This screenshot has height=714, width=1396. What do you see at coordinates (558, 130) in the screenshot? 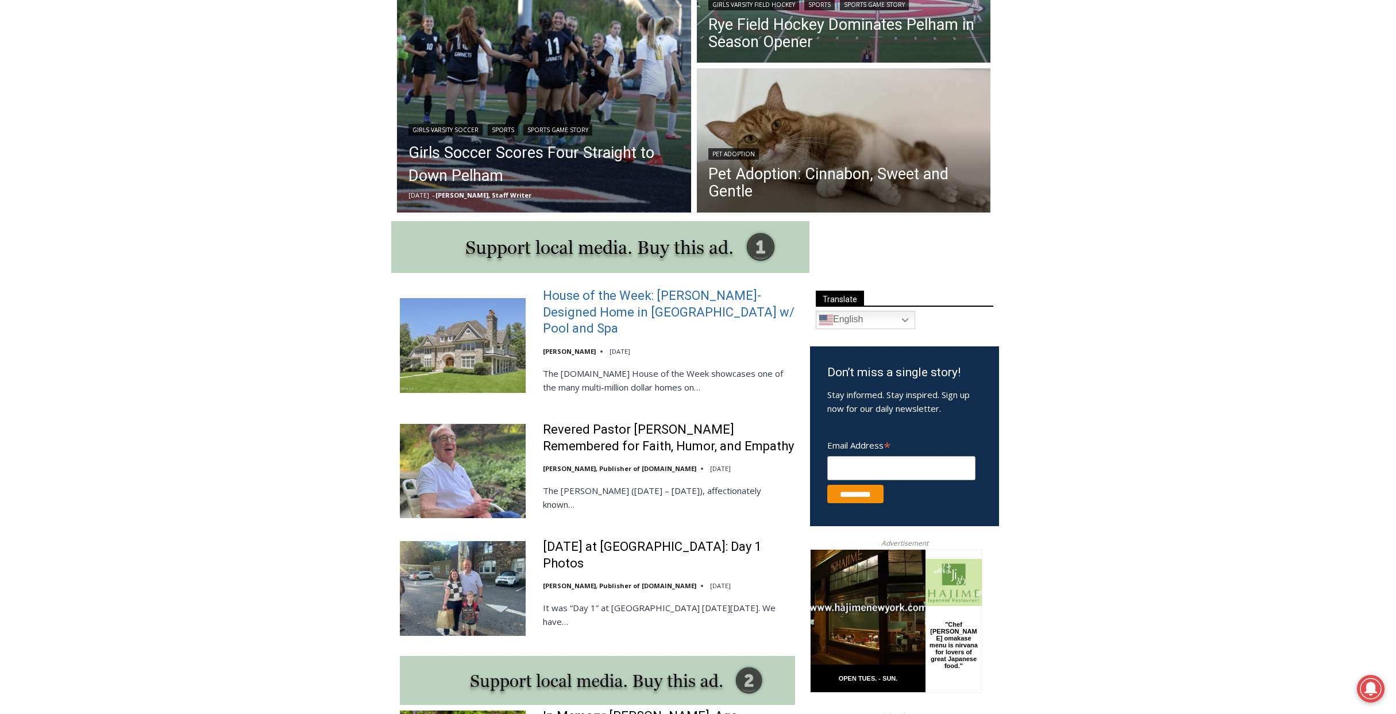
I see `a: Sports Game Story` at bounding box center [558, 130].